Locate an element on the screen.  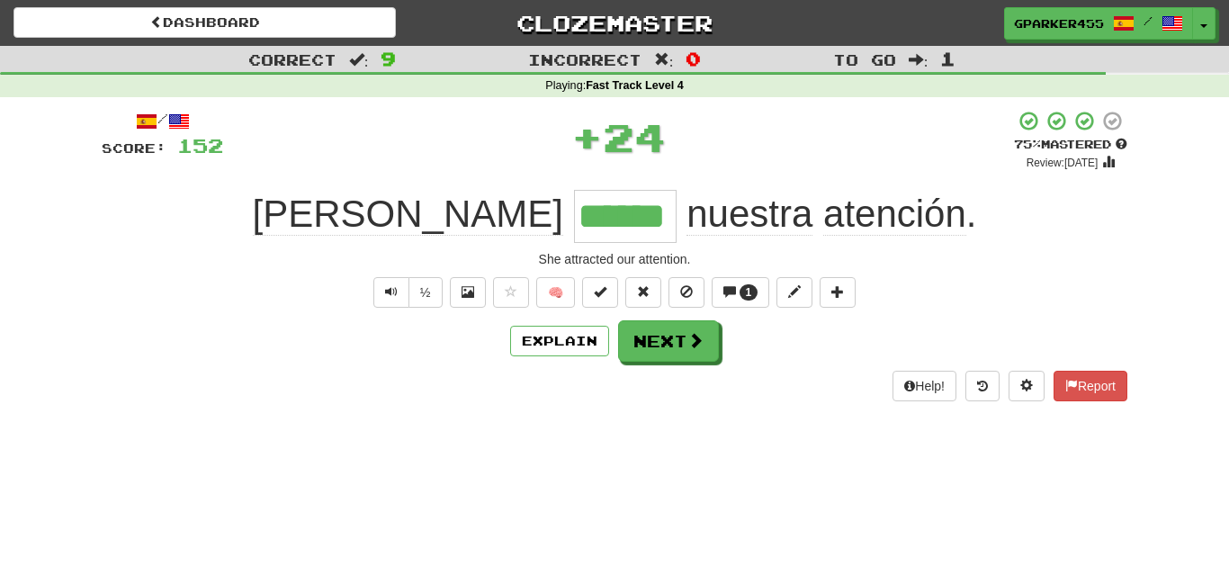
span: atención is located at coordinates (895, 214).